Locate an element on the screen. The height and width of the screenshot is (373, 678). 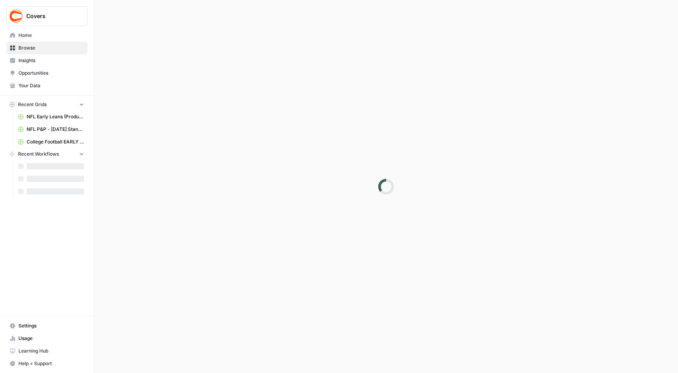
button: Help + Support is located at coordinates (47, 363).